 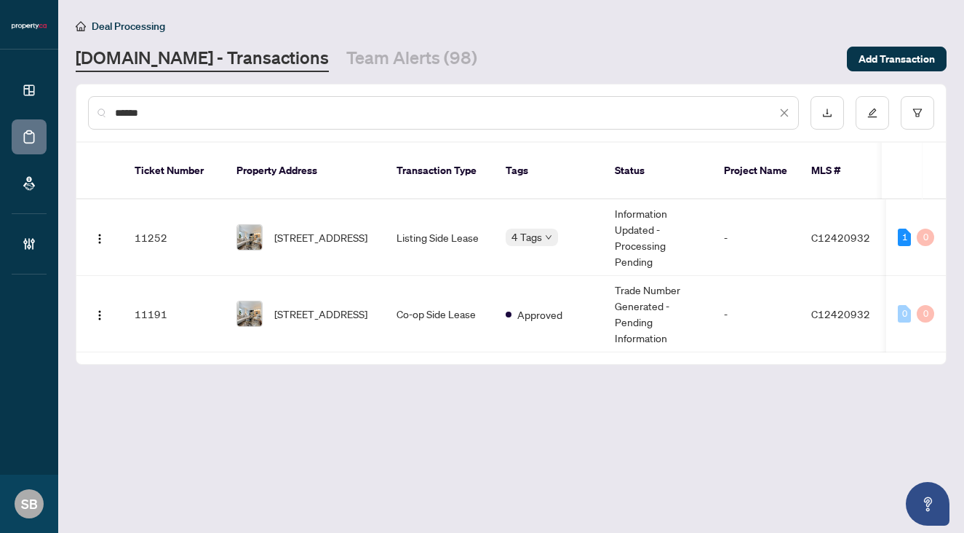 What do you see at coordinates (658, 171) in the screenshot?
I see `th: Status` at bounding box center [658, 171].